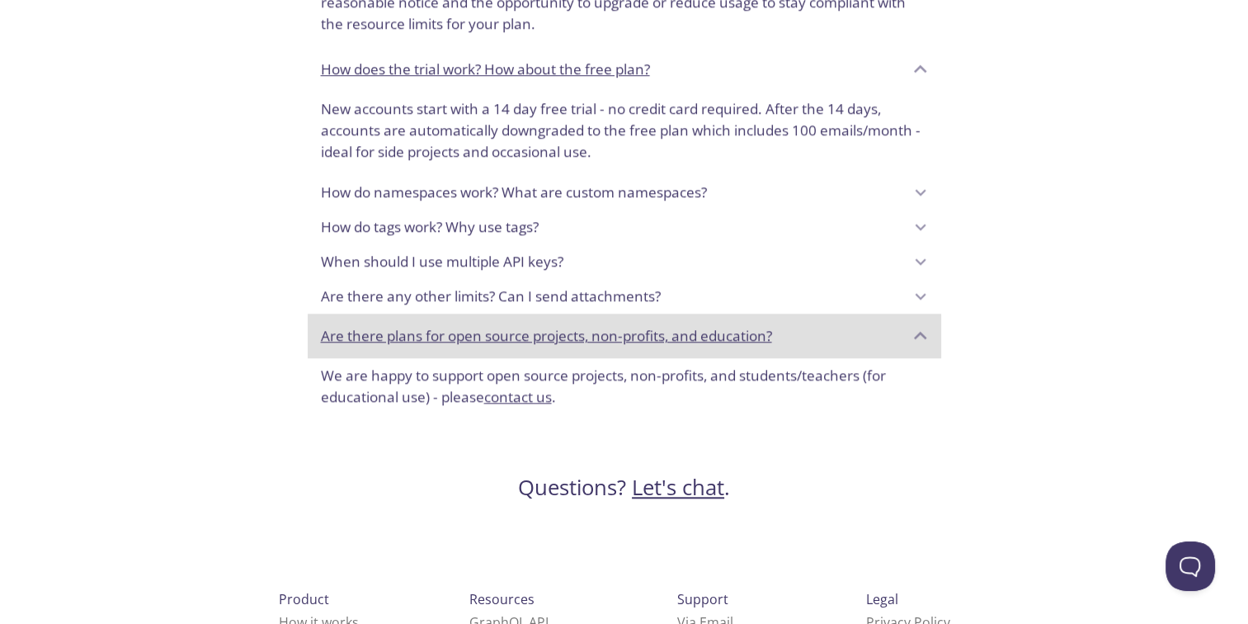  I want to click on a: contact us, so click(518, 396).